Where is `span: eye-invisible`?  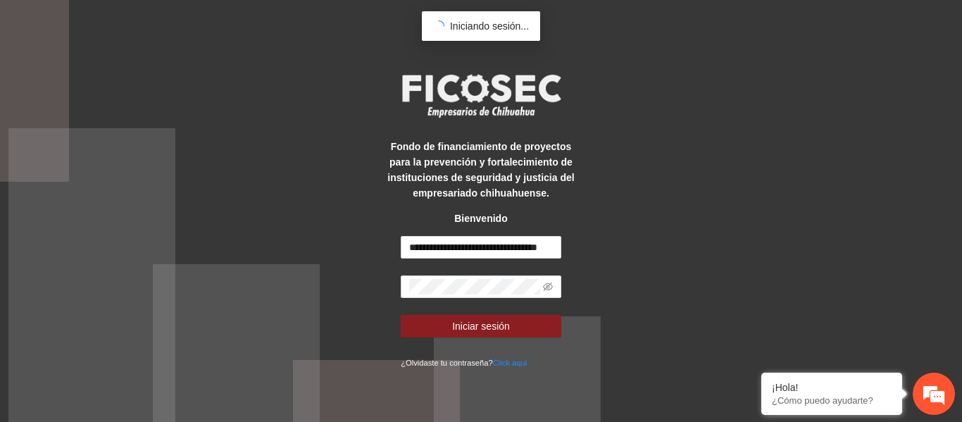 span: eye-invisible is located at coordinates (548, 287).